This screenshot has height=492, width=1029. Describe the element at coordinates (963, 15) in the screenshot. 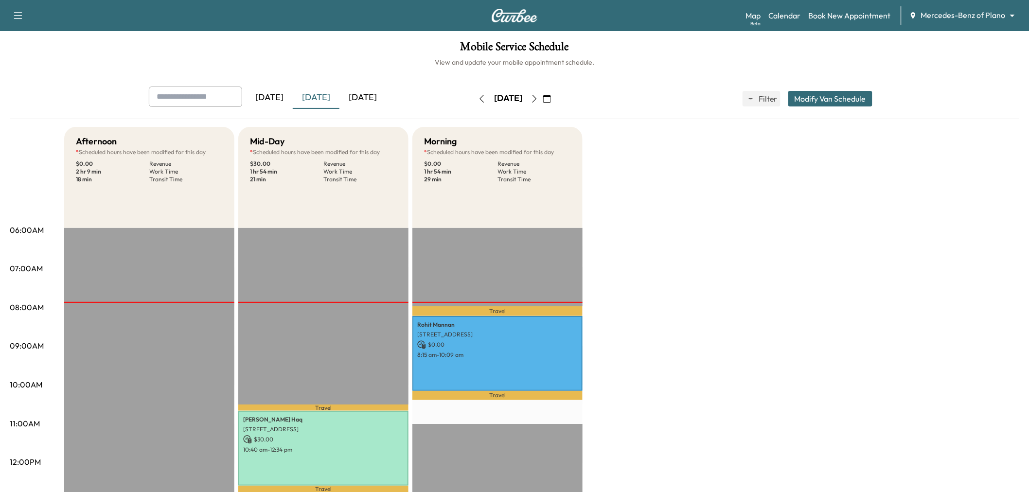

I see `span: Mercedes-Benz of Plano` at that location.